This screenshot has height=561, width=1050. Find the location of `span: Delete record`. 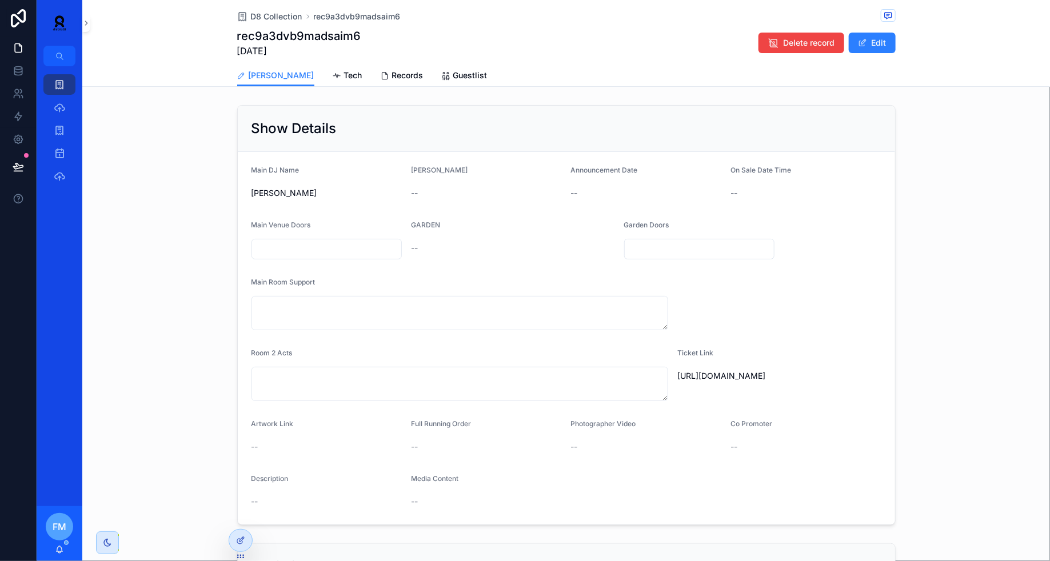

span: Delete record is located at coordinates (809, 43).